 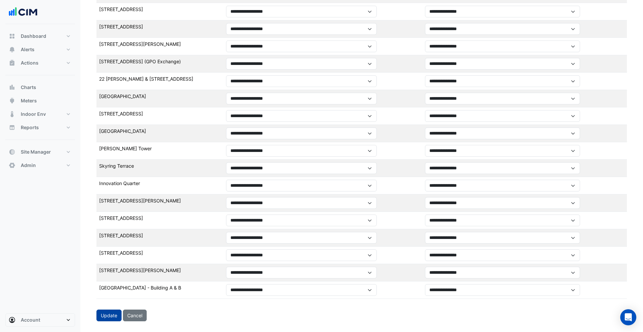 I want to click on app-icon: Dashboard, so click(x=12, y=36).